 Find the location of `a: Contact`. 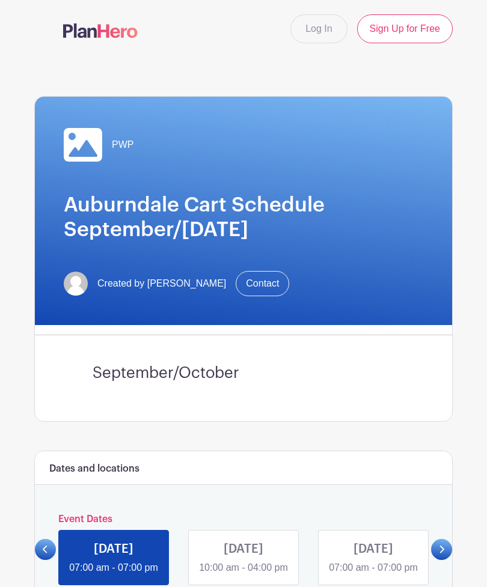

a: Contact is located at coordinates (262, 284).